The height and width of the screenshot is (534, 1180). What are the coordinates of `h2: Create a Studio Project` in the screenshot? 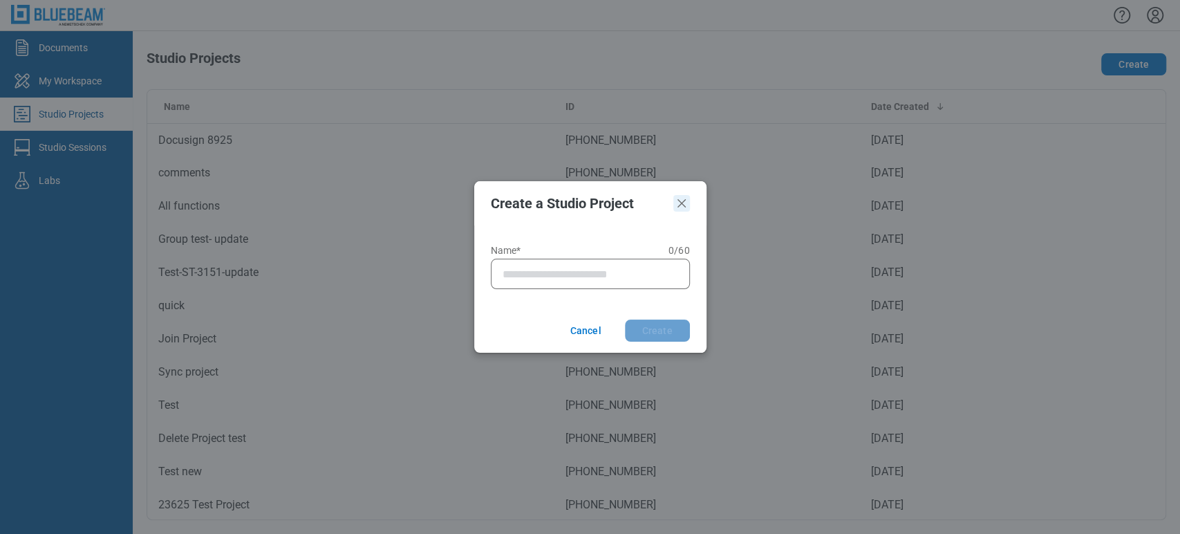 It's located at (580, 203).